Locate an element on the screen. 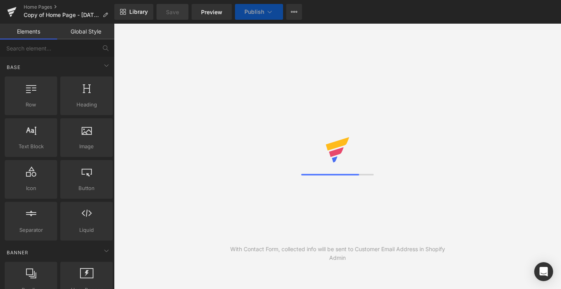 The width and height of the screenshot is (561, 289). span: Liquid is located at coordinates (86, 230).